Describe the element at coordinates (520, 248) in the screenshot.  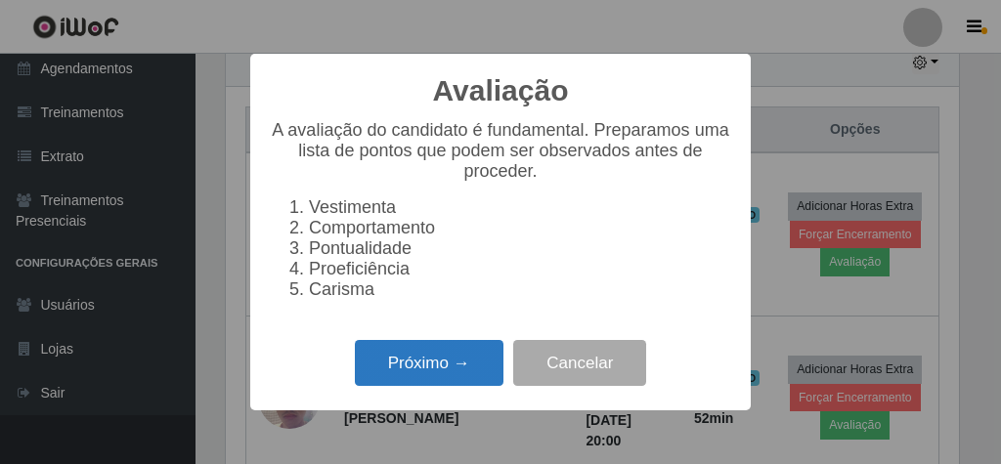
I see `li: Pontualidade` at that location.